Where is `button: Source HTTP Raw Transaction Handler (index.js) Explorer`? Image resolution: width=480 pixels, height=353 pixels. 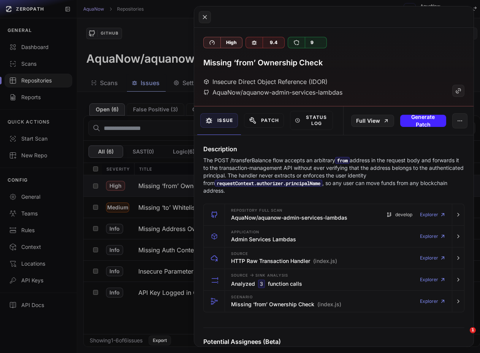
button: Source HTTP Raw Transaction Handler (index.js) Explorer is located at coordinates (334, 258).